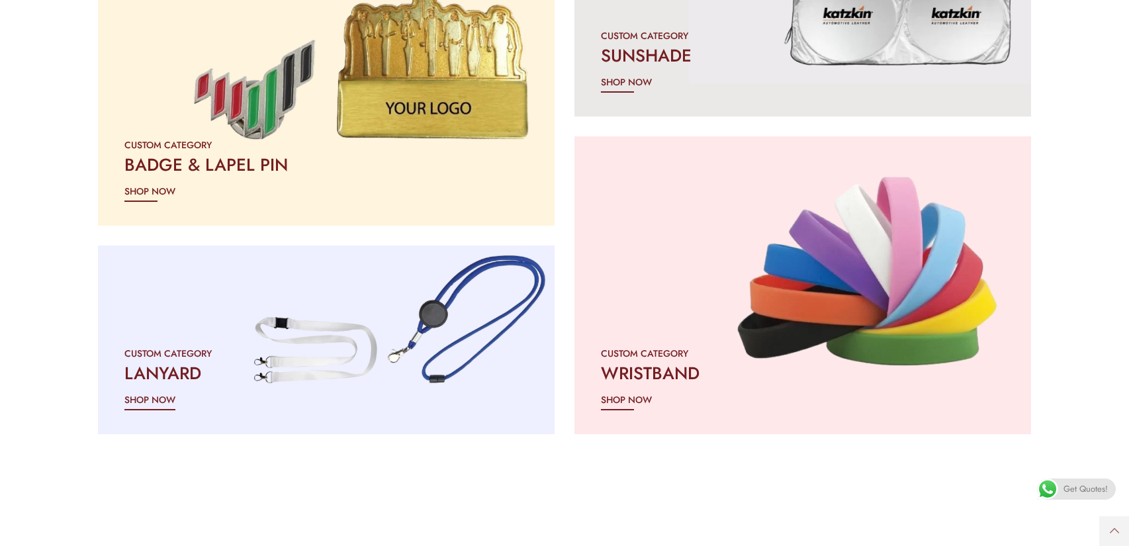 This screenshot has height=546, width=1129. Describe the element at coordinates (326, 165) in the screenshot. I see `h2: BADGE & LAPEL PIN` at that location.